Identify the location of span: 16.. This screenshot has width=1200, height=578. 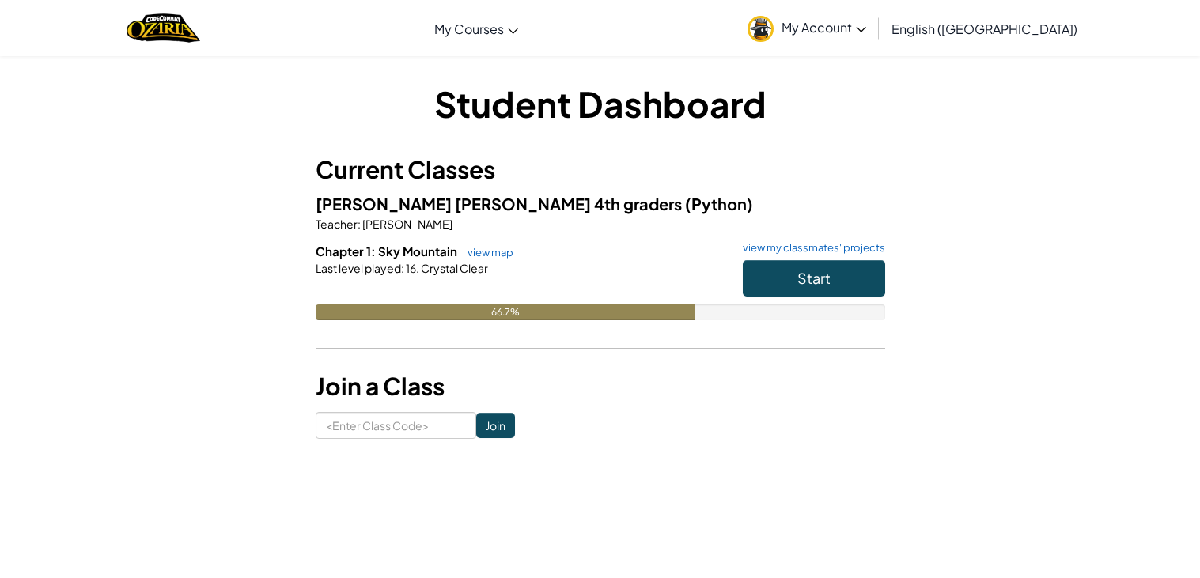
(411, 268).